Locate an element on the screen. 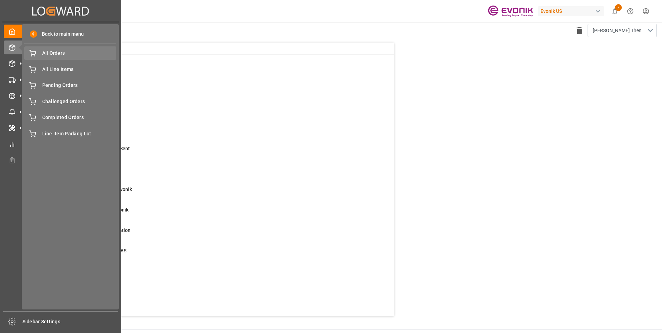 This screenshot has height=333, width=662. a: 0Main-Leg Shipment # ErrorShipment is located at coordinates (210, 275).